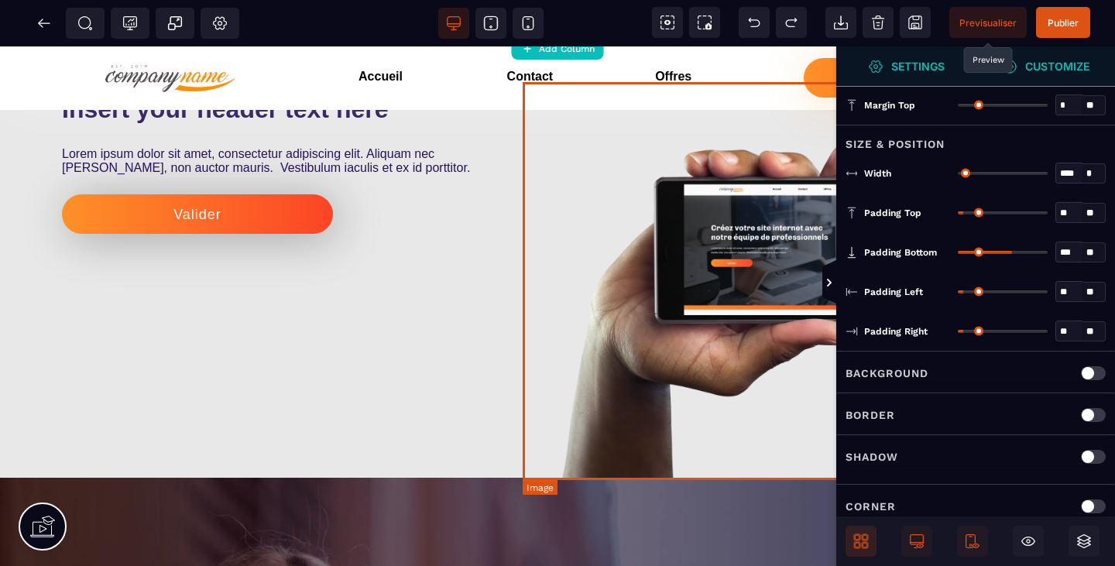  What do you see at coordinates (1057, 66) in the screenshot?
I see `strong: Customize` at bounding box center [1057, 66].